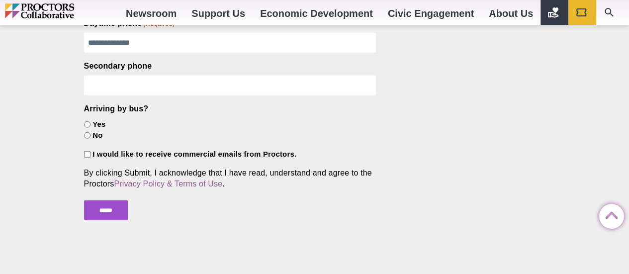 The width and height of the screenshot is (629, 274). I want to click on label: Yes, so click(99, 124).